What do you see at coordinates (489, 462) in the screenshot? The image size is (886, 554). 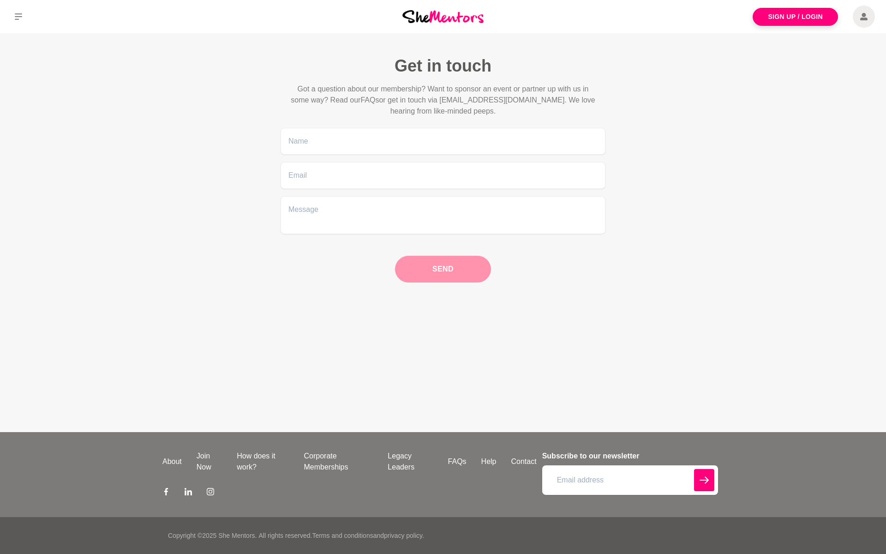 I see `a: Help` at bounding box center [489, 462].